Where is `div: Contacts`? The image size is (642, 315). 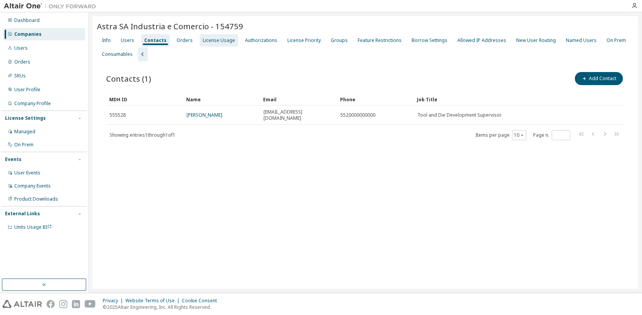
div: Contacts is located at coordinates (155, 40).